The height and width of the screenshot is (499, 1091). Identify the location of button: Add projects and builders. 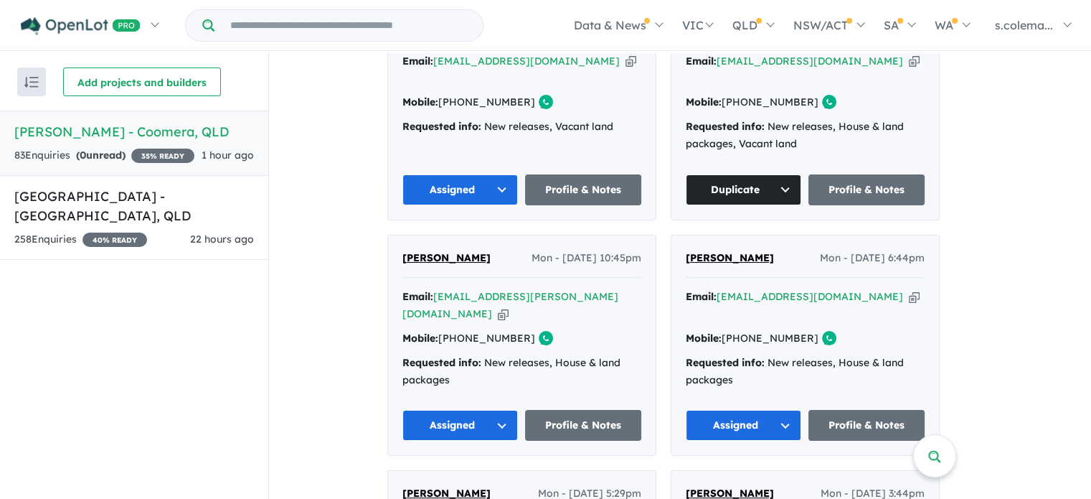
(142, 82).